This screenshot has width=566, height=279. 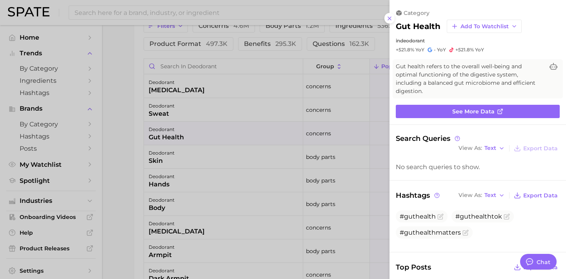 I want to click on a: See more data, so click(x=478, y=111).